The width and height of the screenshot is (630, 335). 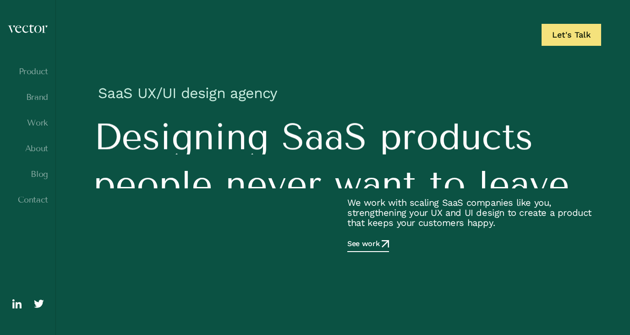 What do you see at coordinates (273, 184) in the screenshot?
I see `span: never` at bounding box center [273, 184].